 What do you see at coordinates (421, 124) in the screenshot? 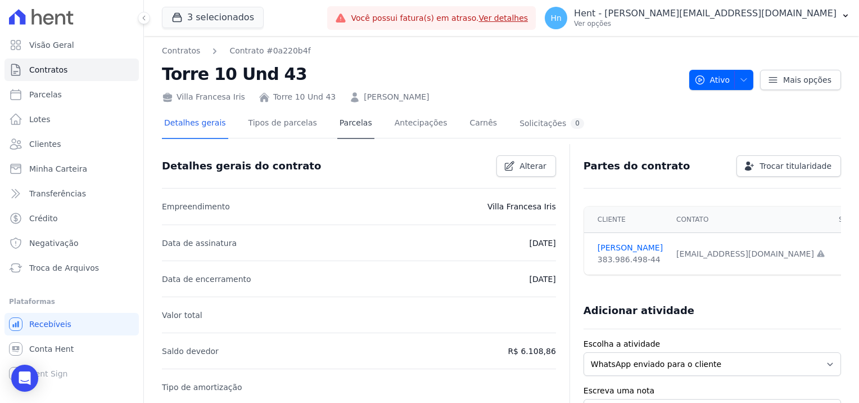
I see `a: Antecipações` at bounding box center [421, 124].